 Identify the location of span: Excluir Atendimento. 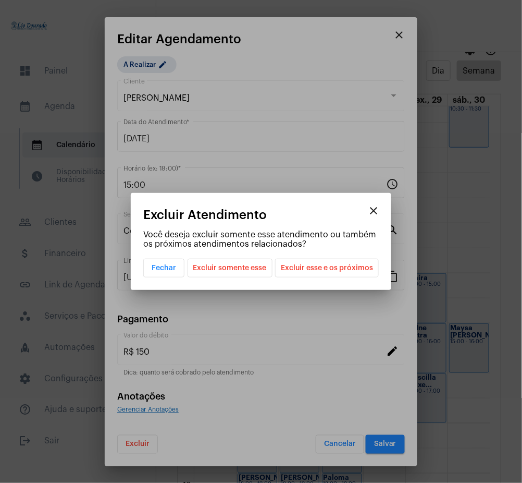
(205, 215).